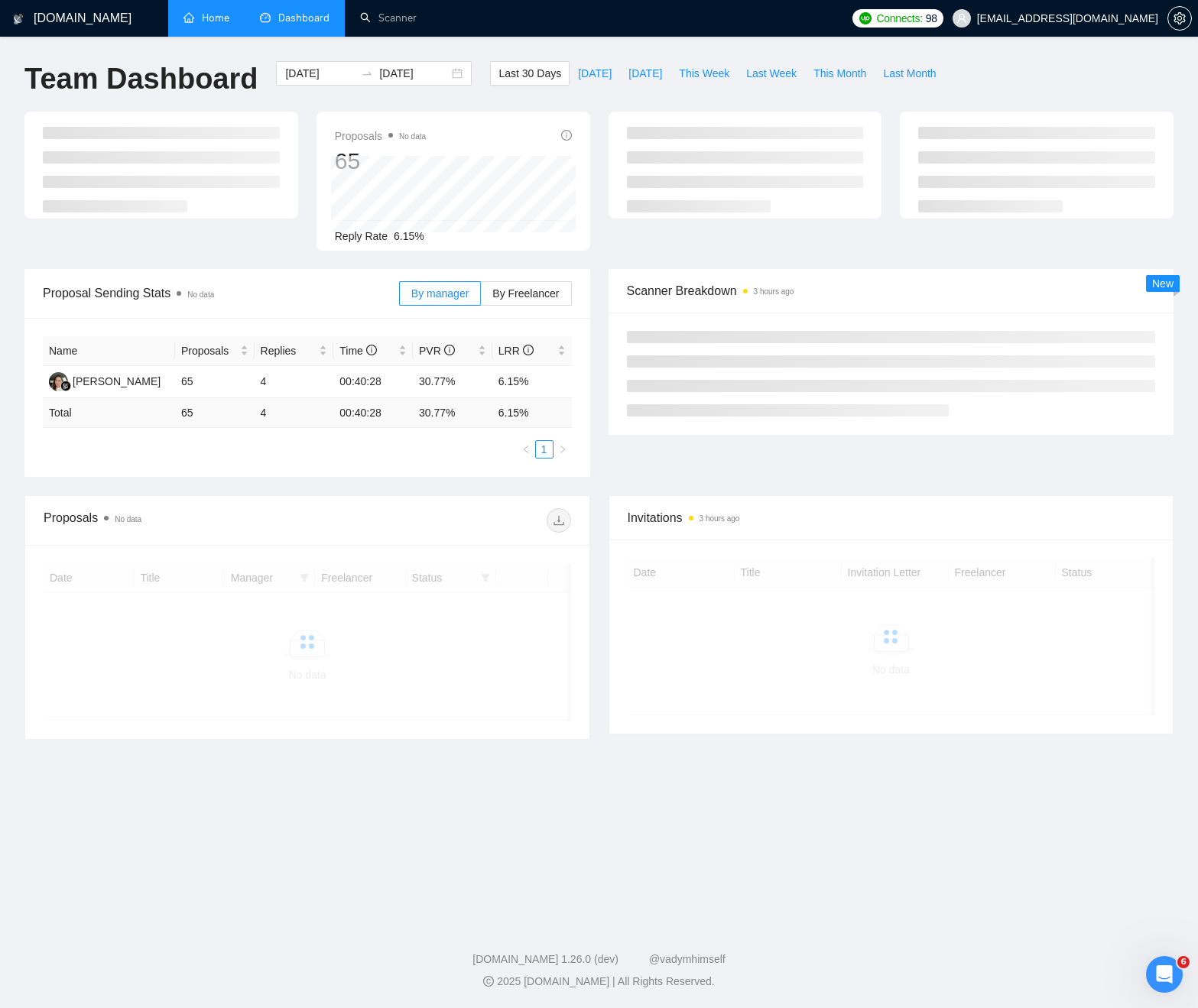 The height and width of the screenshot is (1008, 1198). Describe the element at coordinates (892, 290) in the screenshot. I see `span: Scanner Breakdown` at that location.